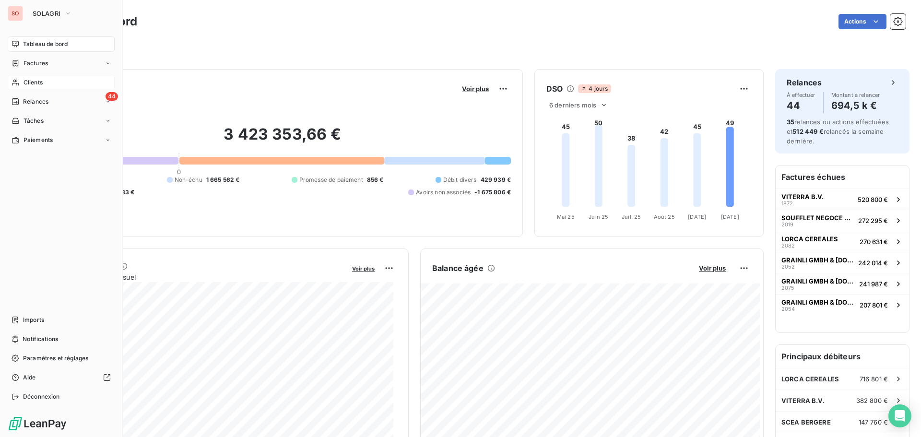 This screenshot has width=921, height=437. What do you see at coordinates (801, 105) in the screenshot?
I see `h4: 44` at bounding box center [801, 105].